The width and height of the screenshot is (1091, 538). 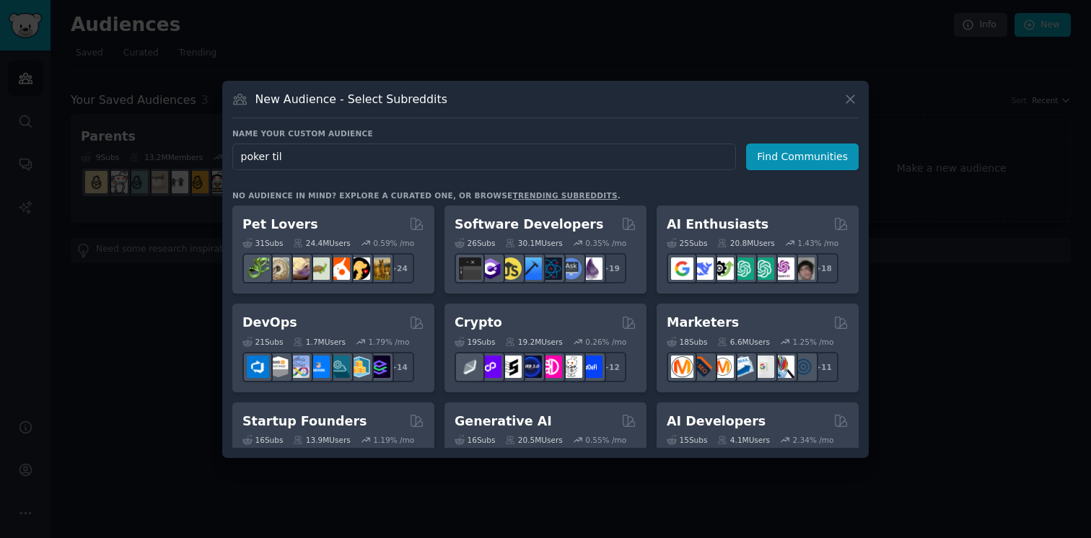 What do you see at coordinates (533, 243) in the screenshot?
I see `div: 30.1M Users` at bounding box center [533, 243].